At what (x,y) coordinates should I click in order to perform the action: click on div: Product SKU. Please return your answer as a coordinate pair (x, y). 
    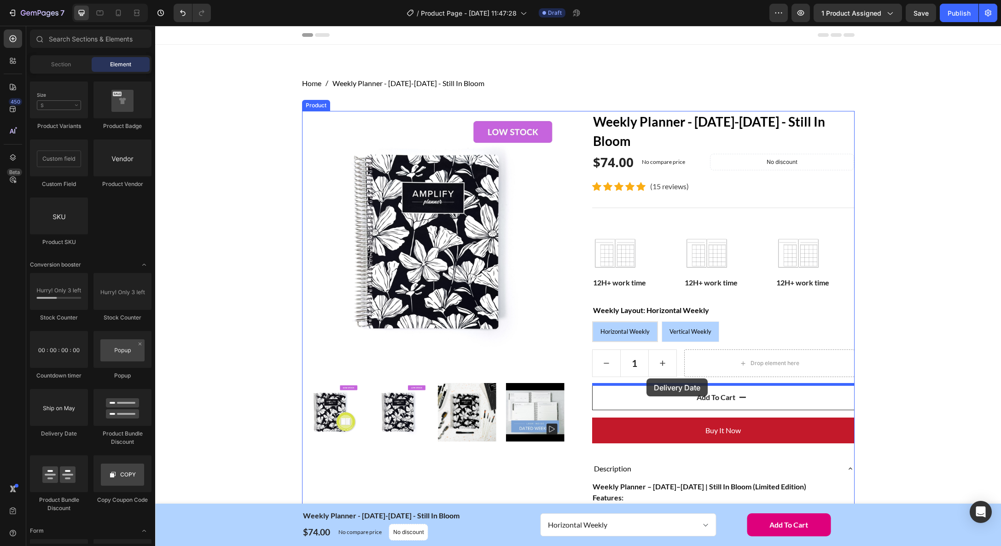
    Looking at the image, I should click on (59, 242).